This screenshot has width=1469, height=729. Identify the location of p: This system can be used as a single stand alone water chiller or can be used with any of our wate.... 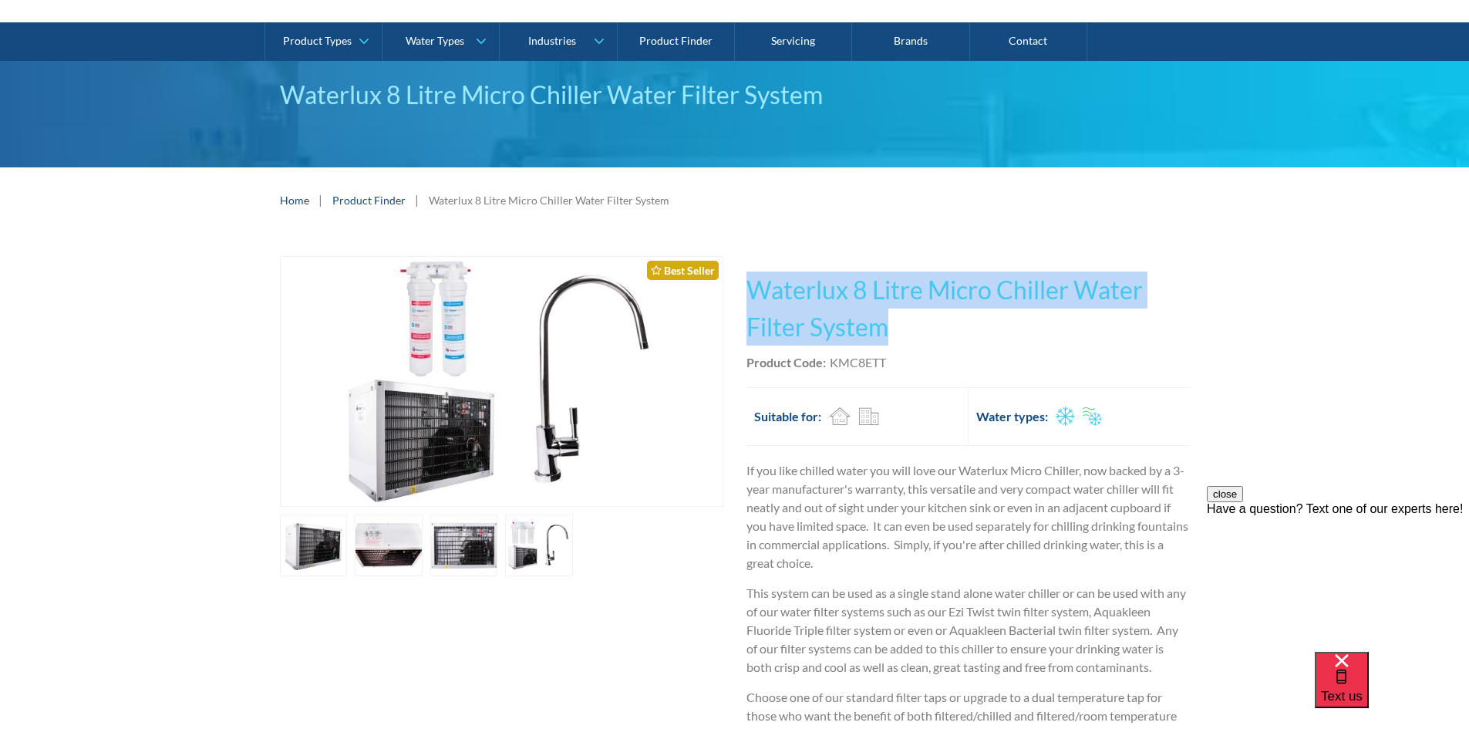
(968, 630).